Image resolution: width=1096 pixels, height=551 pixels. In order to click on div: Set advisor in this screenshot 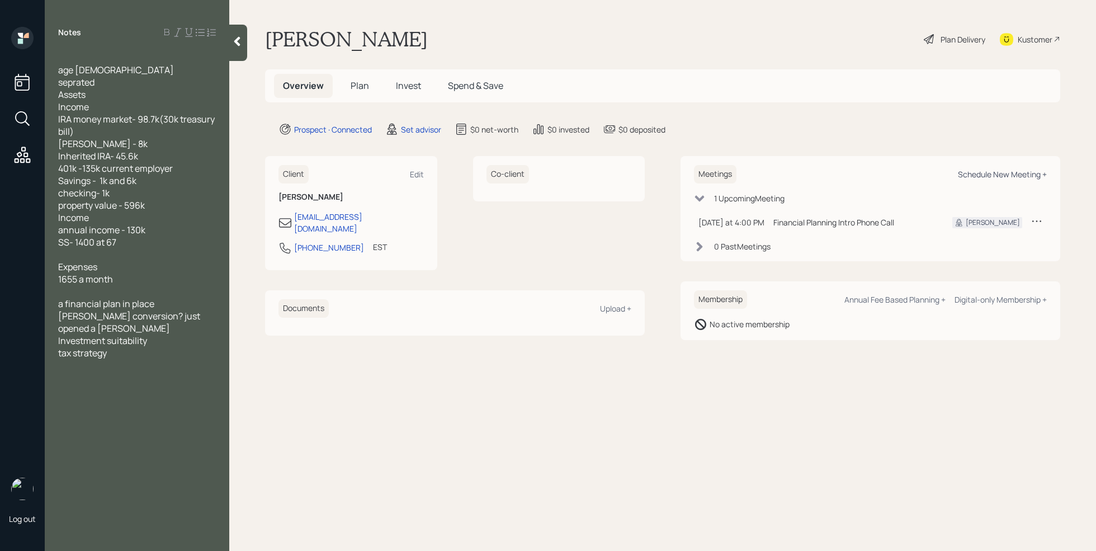, I will do `click(421, 129)`.